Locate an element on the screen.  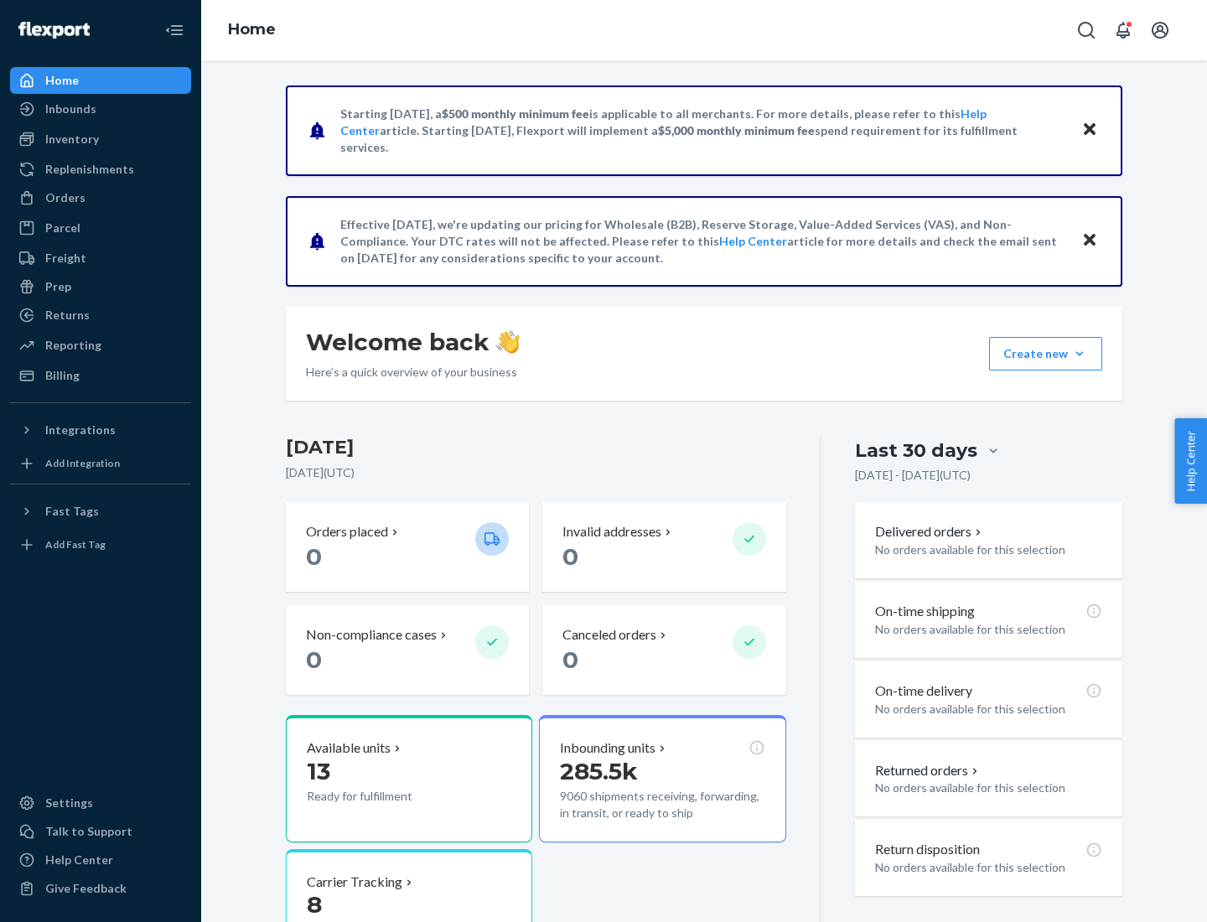
button: Inbounding units285.5k9060 shipments receiving, forwarding, in transit, or ready to ship is located at coordinates (662, 778).